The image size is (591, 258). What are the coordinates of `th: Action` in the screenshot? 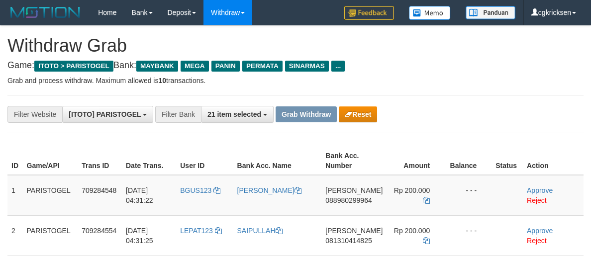 It's located at (553, 161).